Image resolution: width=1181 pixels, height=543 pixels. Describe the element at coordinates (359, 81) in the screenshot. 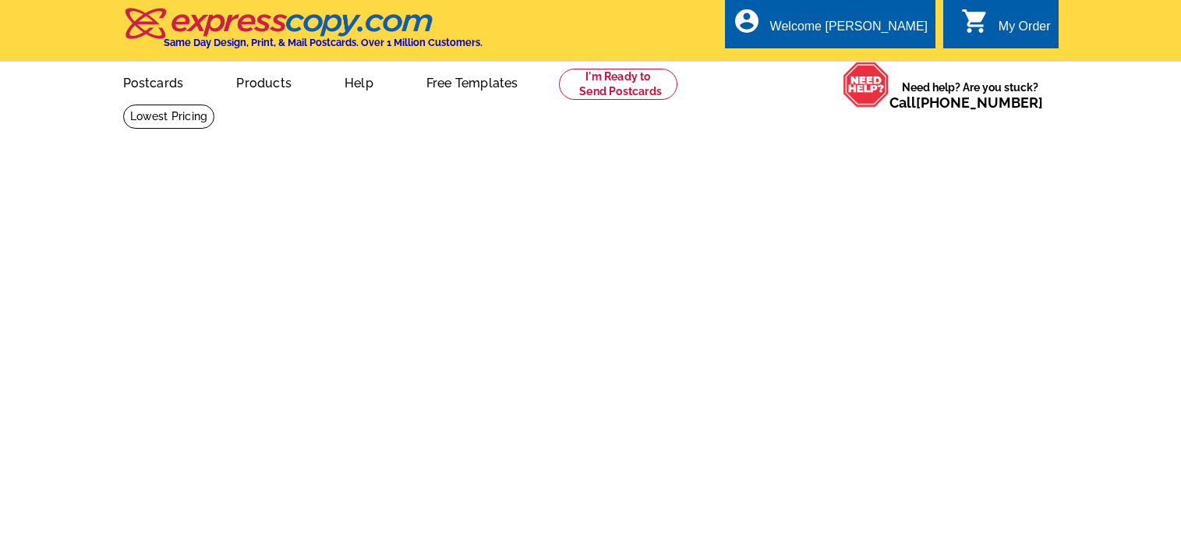

I see `a: Help` at that location.